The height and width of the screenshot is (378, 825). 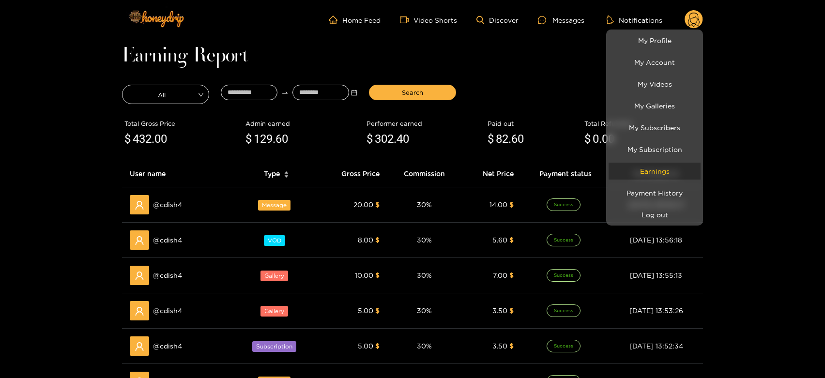 I want to click on a: Earnings, so click(x=655, y=171).